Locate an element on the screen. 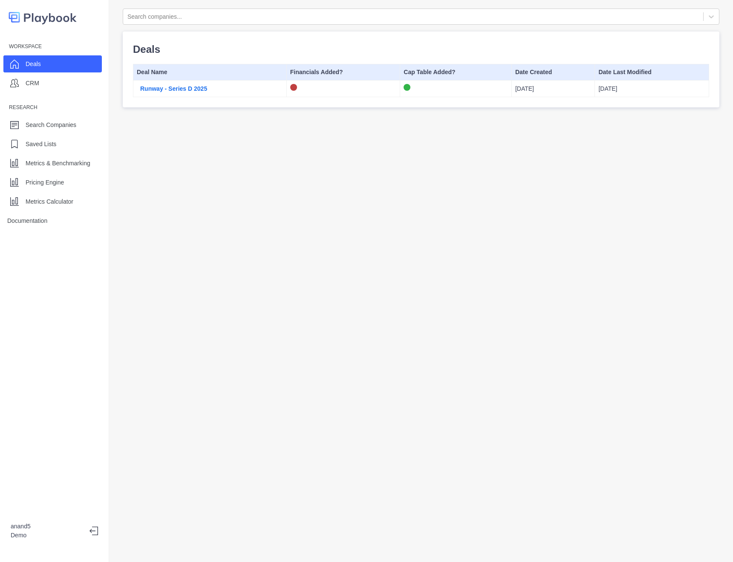  p: Documentation is located at coordinates (27, 221).